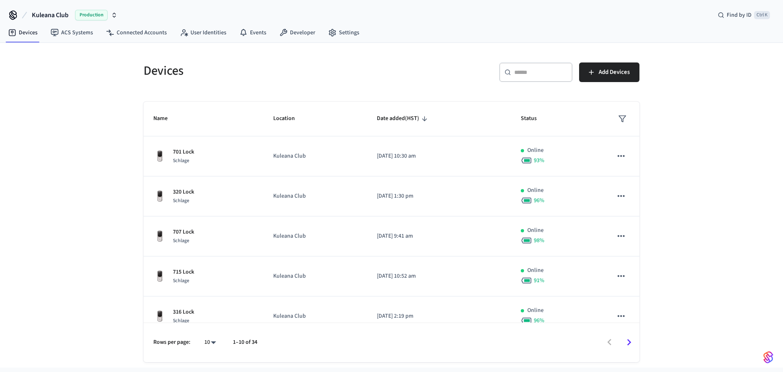  Describe the element at coordinates (184, 232) in the screenshot. I see `p: 707 Lock` at that location.